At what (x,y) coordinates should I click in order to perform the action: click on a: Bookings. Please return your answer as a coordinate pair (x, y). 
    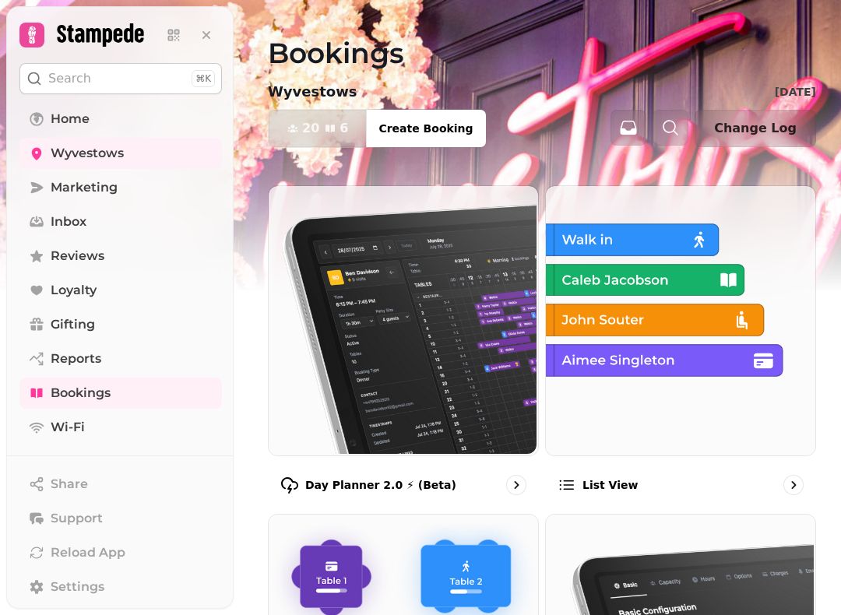
    Looking at the image, I should click on (121, 393).